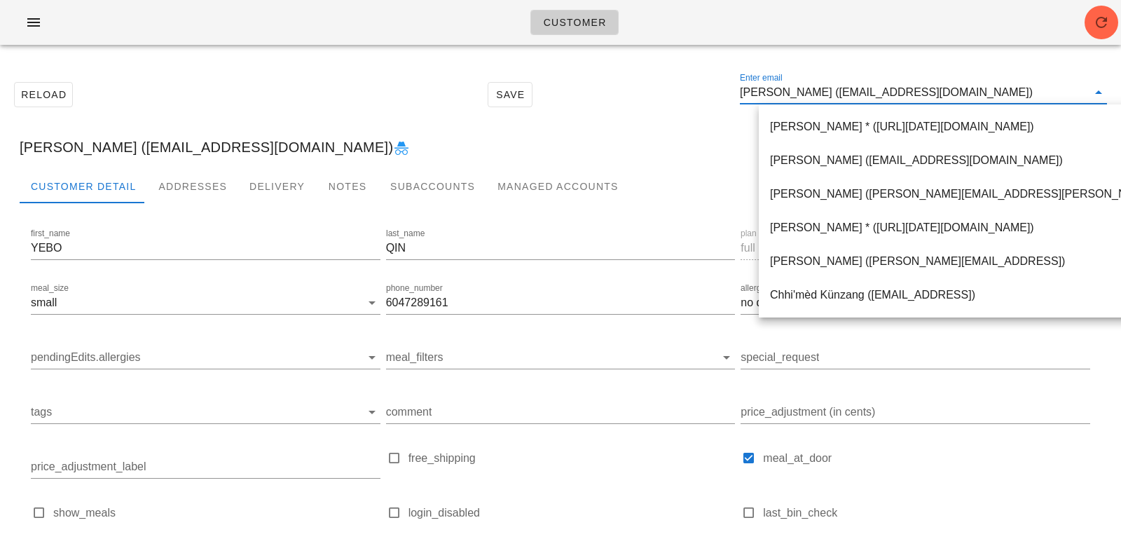 The width and height of the screenshot is (1121, 539). I want to click on div: Delivery, so click(277, 186).